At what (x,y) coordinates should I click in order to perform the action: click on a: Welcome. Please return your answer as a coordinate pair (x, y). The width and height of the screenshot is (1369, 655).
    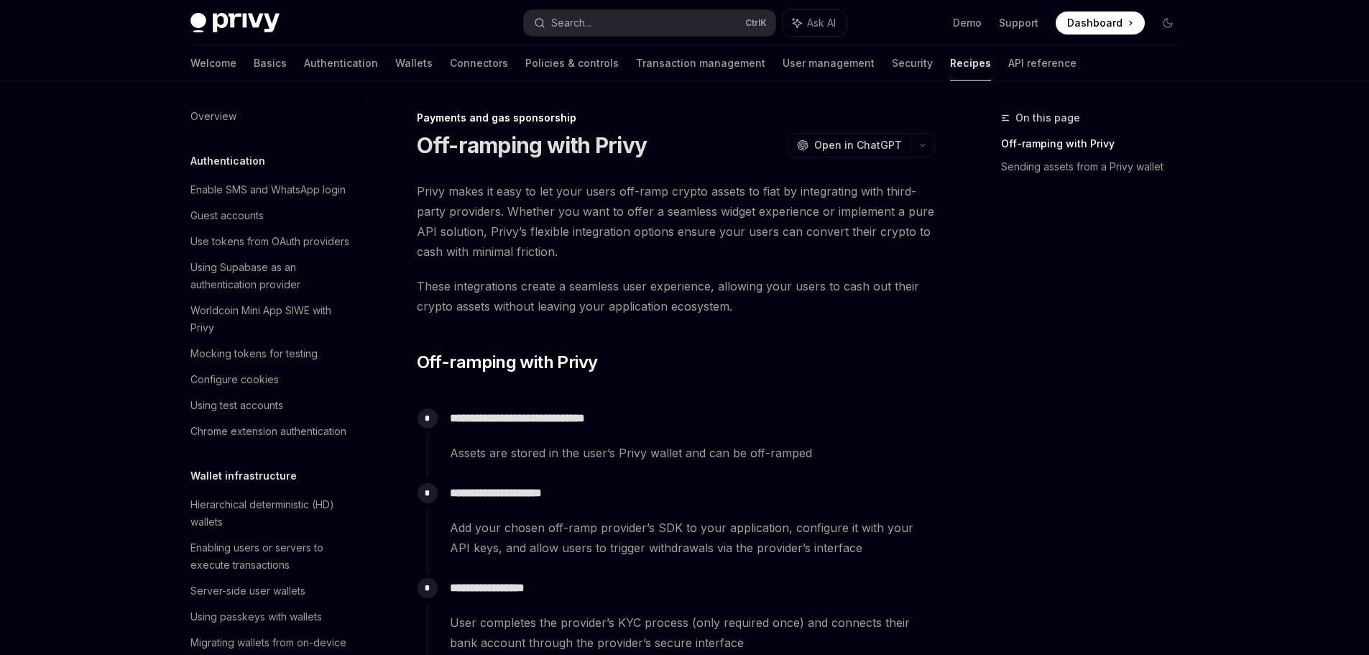
    Looking at the image, I should click on (213, 63).